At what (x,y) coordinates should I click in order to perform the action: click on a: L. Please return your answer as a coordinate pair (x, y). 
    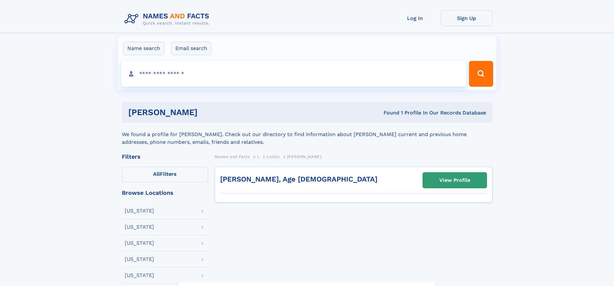
    Looking at the image, I should click on (258, 156).